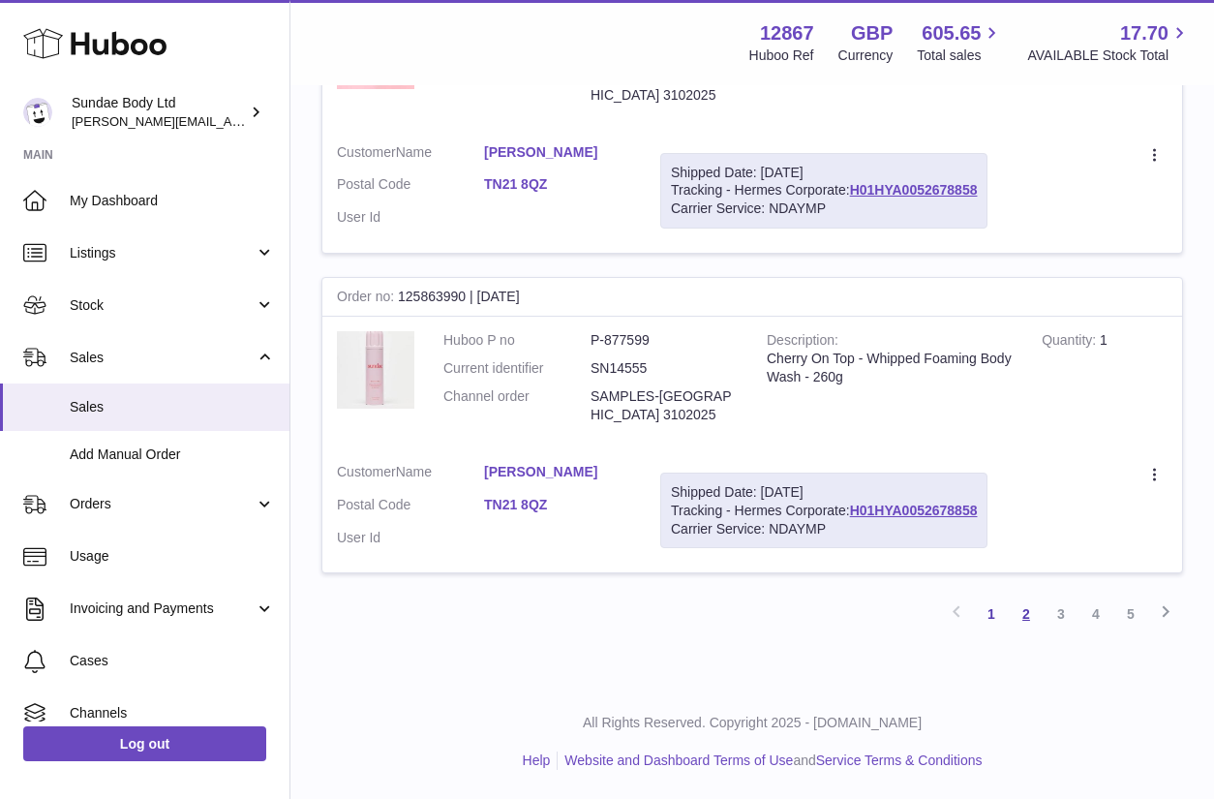  What do you see at coordinates (992, 614) in the screenshot?
I see `a: 1` at bounding box center [992, 614].